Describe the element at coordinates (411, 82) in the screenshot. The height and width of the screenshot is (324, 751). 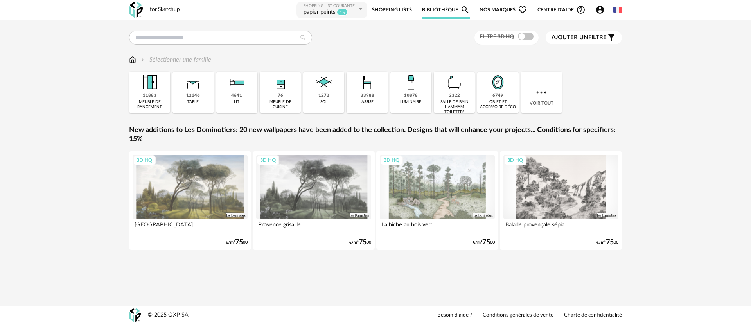
I see `img: Luminaire.png` at that location.